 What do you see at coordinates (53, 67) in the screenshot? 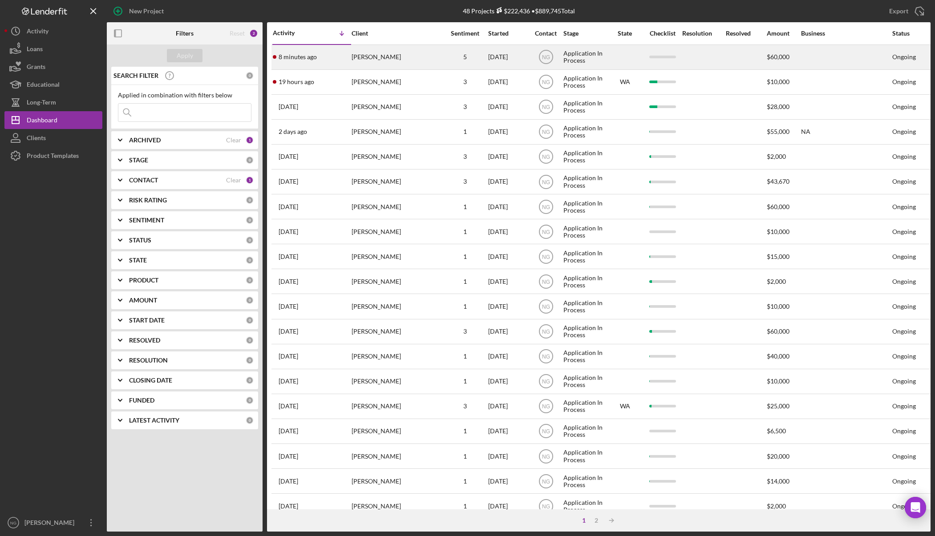
I see `a: Grants` at bounding box center [53, 67].